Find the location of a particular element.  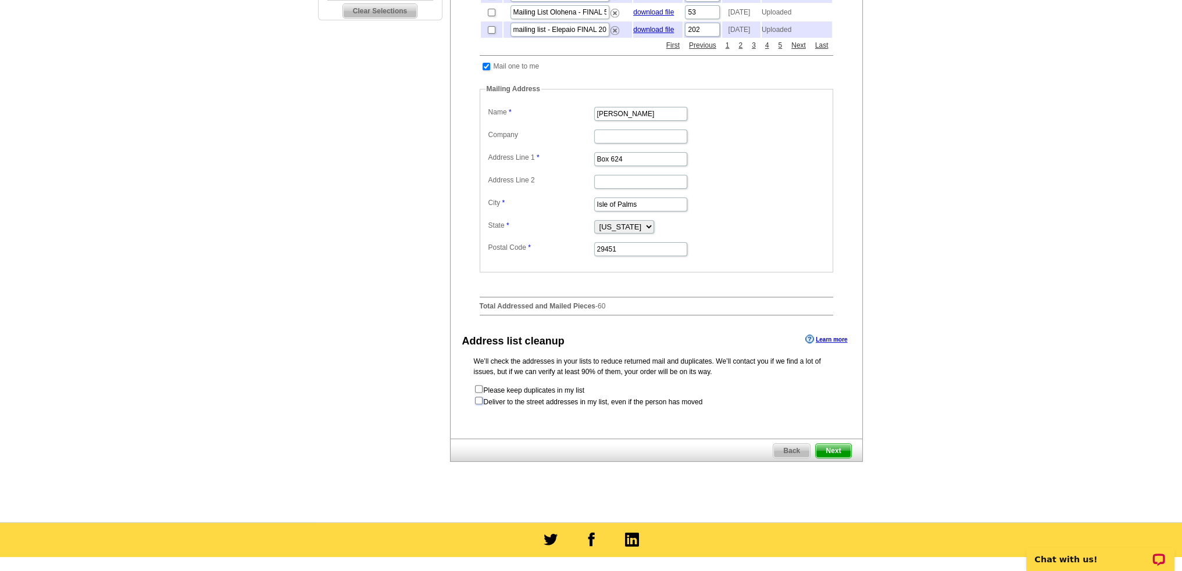

a: 4 is located at coordinates (767, 45).